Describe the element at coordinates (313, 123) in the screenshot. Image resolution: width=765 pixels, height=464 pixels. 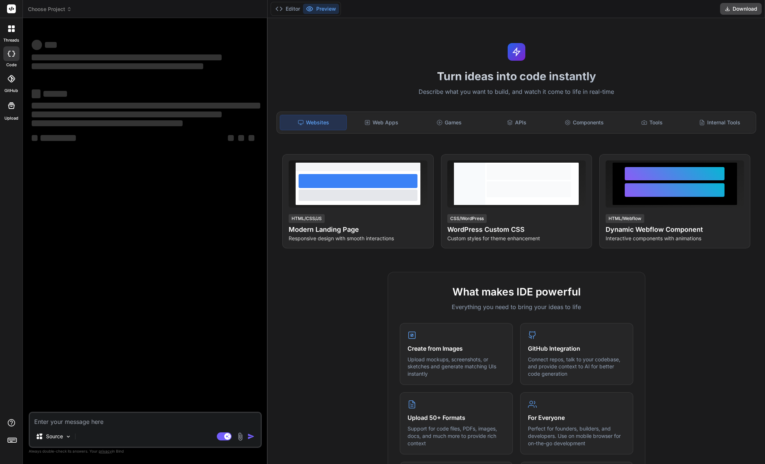
I see `div: Websites` at that location.